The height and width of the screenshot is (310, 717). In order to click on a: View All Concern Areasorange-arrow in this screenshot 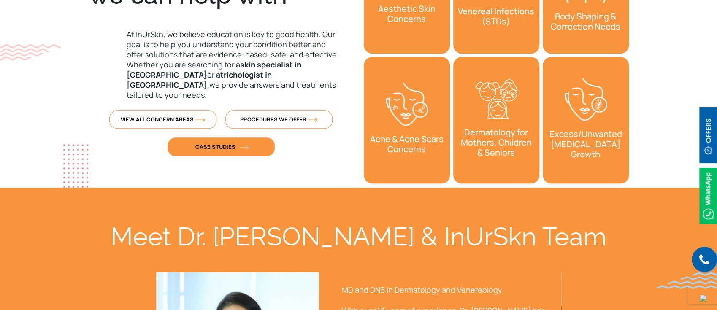, I will do `click(163, 119)`.